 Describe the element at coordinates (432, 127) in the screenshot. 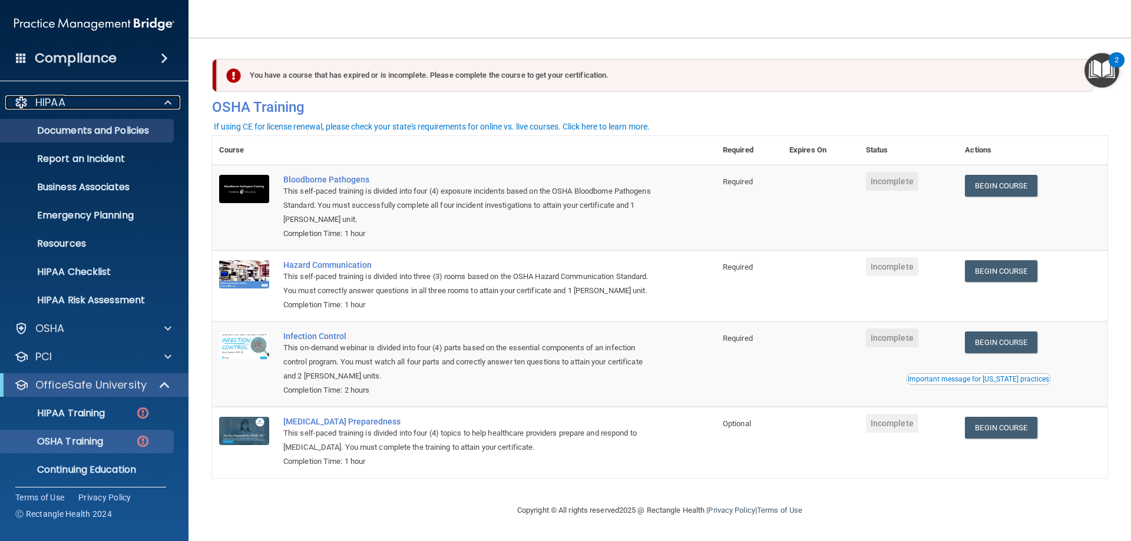

I see `div: If using CE for license renewal, please check your state's requirements for online vs. live cours...` at that location.